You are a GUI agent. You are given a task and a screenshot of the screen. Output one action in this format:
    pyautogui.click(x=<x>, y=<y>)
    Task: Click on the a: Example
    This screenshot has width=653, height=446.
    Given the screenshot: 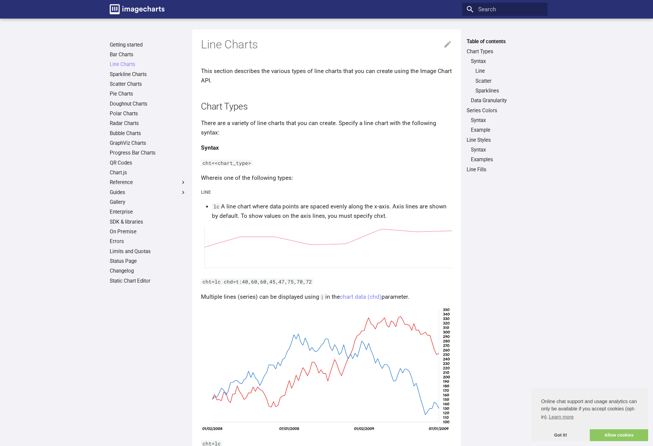 What is the action you would take?
    pyautogui.click(x=507, y=130)
    